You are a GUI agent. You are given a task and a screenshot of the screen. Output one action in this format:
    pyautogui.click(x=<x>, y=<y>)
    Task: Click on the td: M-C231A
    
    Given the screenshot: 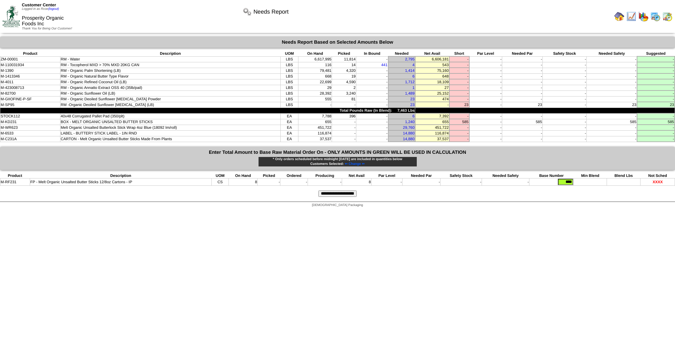 What is the action you would take?
    pyautogui.click(x=30, y=139)
    